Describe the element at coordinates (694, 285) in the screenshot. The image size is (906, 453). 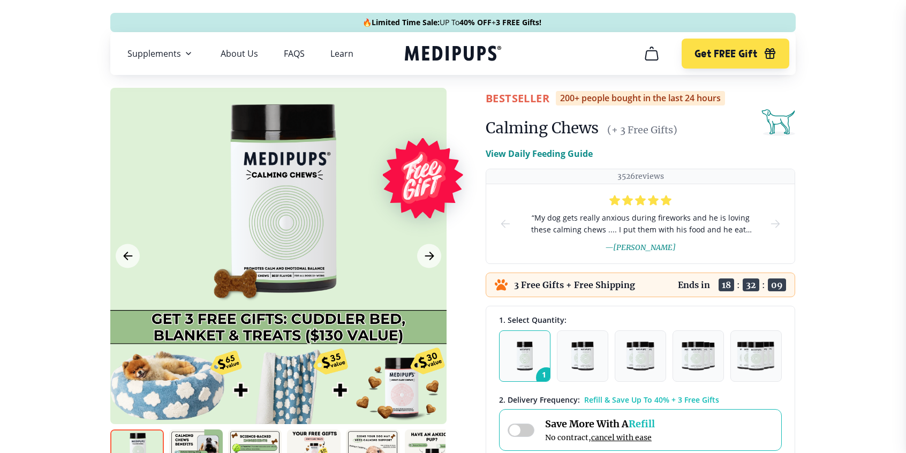
I see `p: Ends in` at that location.